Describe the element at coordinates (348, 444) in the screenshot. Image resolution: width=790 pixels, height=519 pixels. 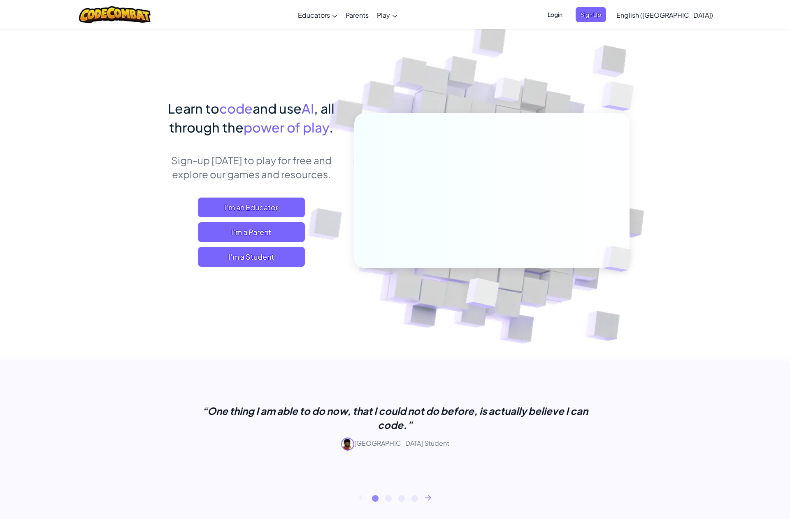
I see `img: avatar` at that location.